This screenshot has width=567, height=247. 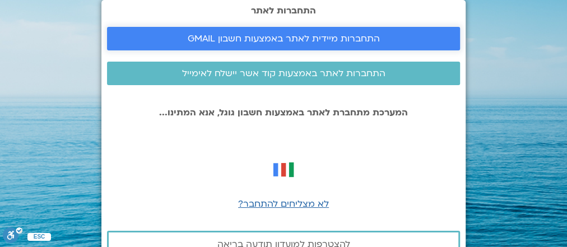 What do you see at coordinates (284, 113) in the screenshot?
I see `p: המערכת מתחברת לאתר באמצעות חשבון גוגל, אנא המתינו...` at bounding box center [284, 113].